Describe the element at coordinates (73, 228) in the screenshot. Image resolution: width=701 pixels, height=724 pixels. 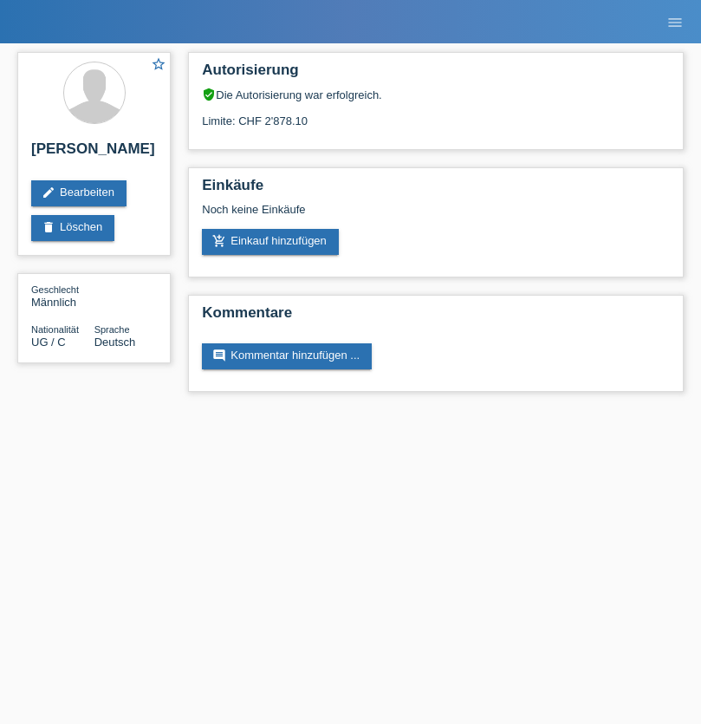
I see `a: deleteLöschen` at that location.